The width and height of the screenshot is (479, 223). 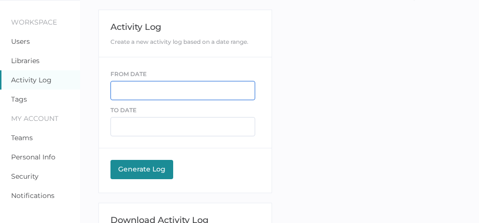 What do you see at coordinates (22, 138) in the screenshot?
I see `a: Teams` at bounding box center [22, 138].